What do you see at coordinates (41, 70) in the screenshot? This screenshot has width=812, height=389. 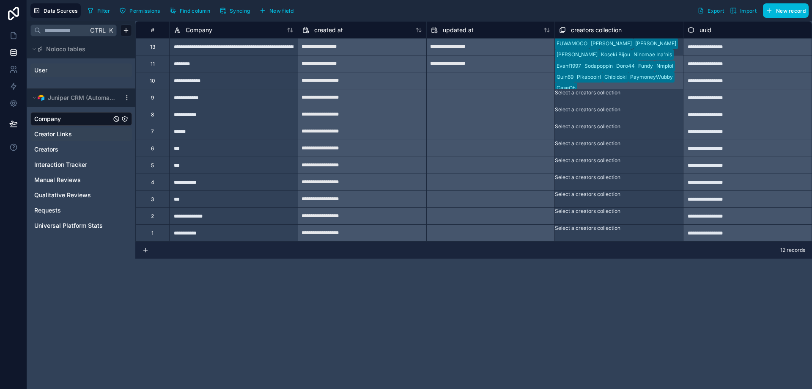 I see `span: User` at bounding box center [41, 70].